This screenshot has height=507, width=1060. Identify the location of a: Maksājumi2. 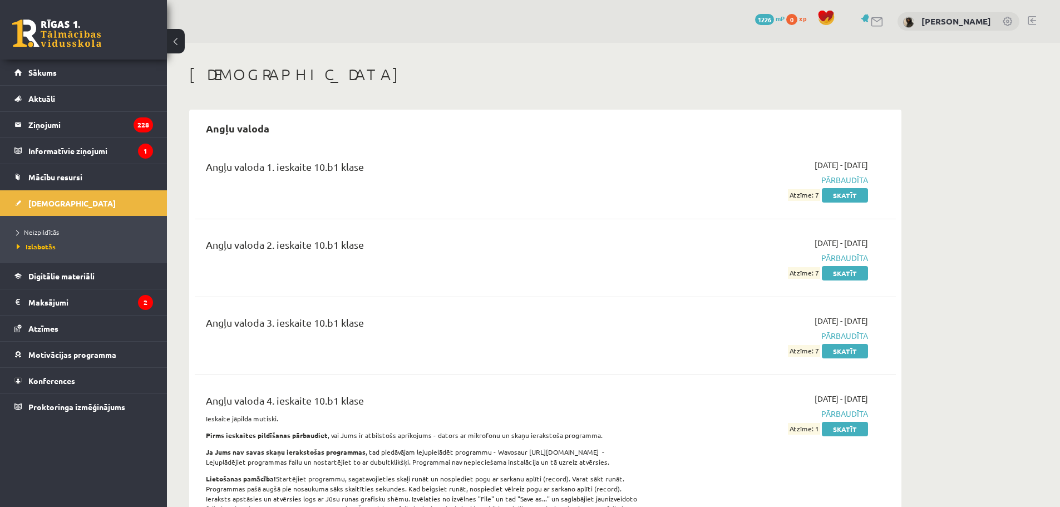
(83, 302).